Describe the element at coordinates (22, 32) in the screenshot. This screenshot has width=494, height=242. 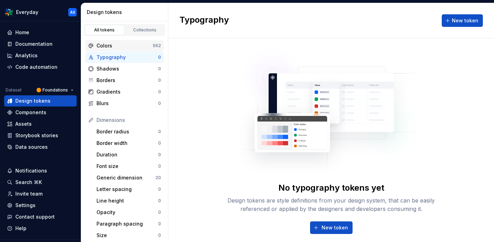
I see `div: Home` at that location.